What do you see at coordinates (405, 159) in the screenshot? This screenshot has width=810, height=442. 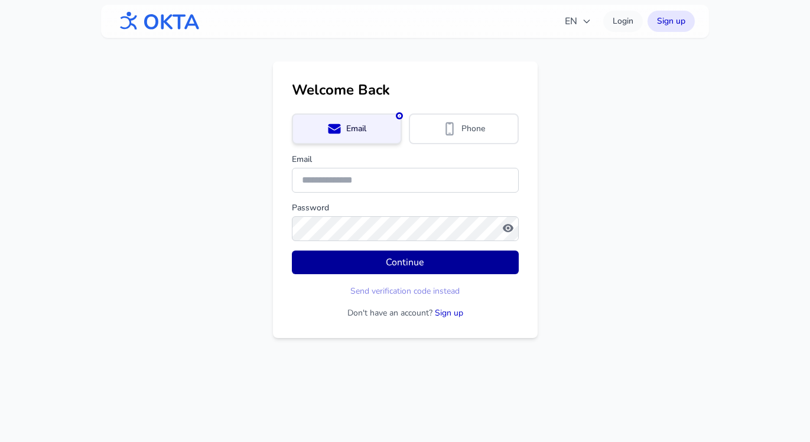 I see `label: Email` at bounding box center [405, 159].